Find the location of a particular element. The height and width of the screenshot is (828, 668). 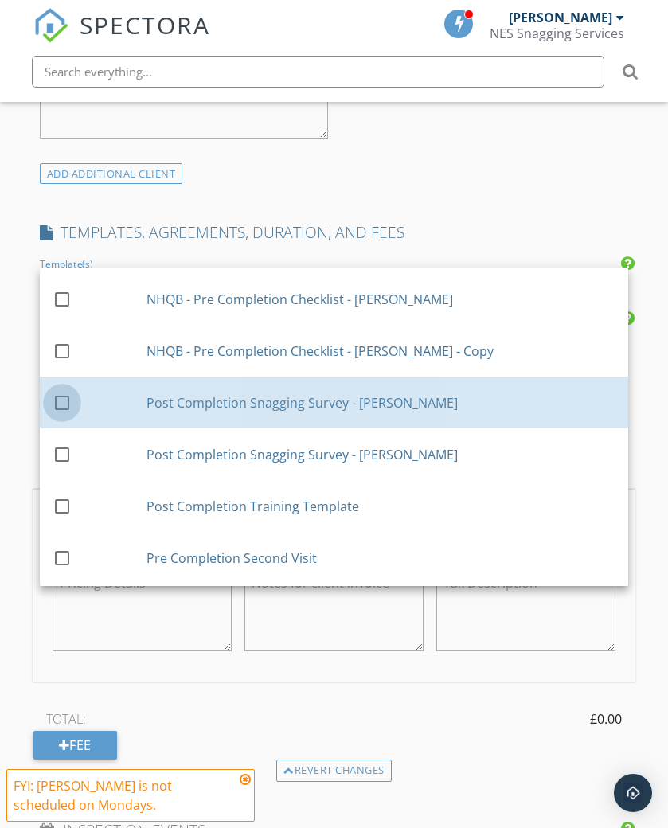

input: Search everything... is located at coordinates (318, 72).